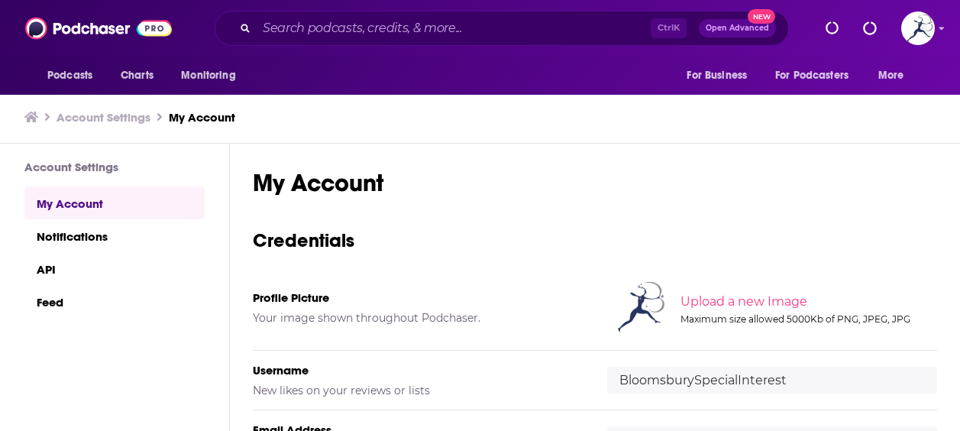  What do you see at coordinates (115, 301) in the screenshot?
I see `a: Feed` at bounding box center [115, 301].